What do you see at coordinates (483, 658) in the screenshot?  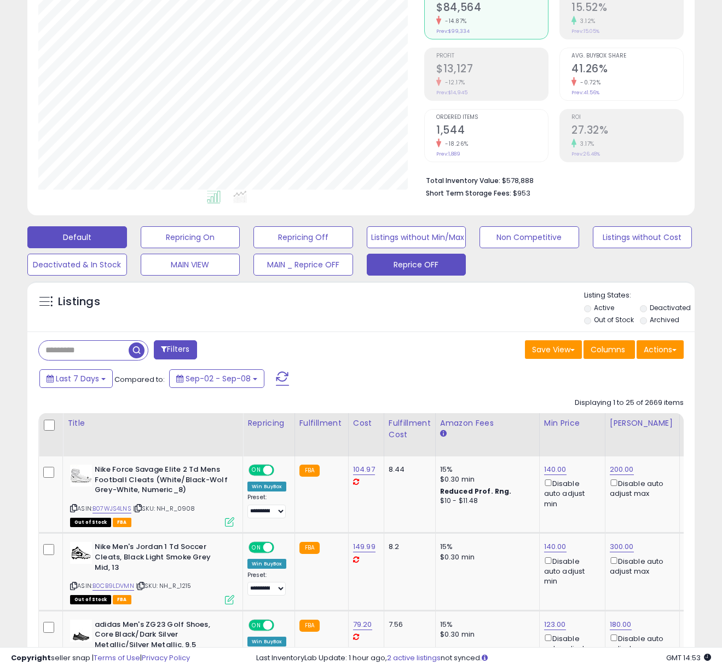 I see `div: Last InventoryLab Update: 1 hour ago, not synced.` at bounding box center [483, 658].